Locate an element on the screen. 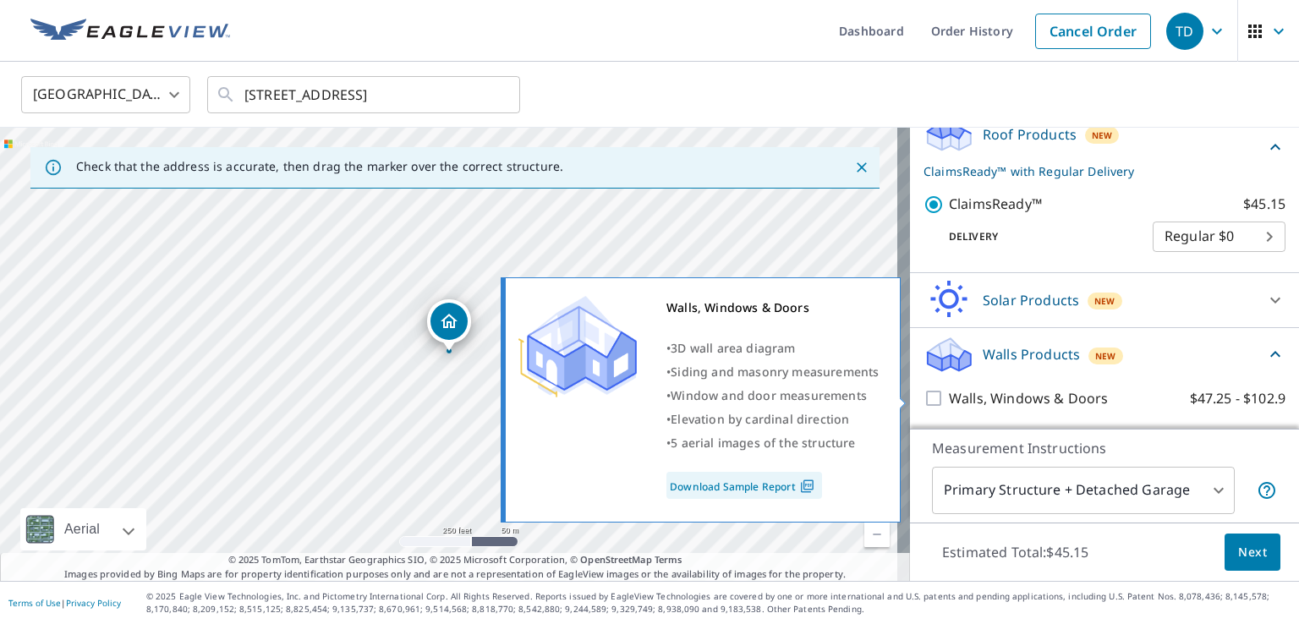  div: Roof ProductsNewClaimsReady™ with Regular Delivery is located at coordinates (1105, 147).